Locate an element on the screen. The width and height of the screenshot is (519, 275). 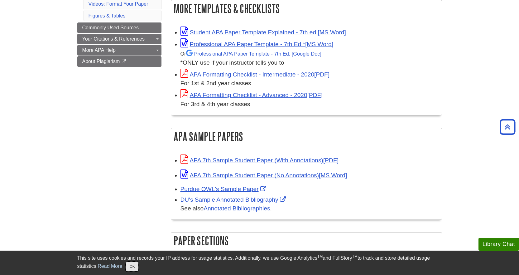
a: About Plagiarism is located at coordinates (119, 61).